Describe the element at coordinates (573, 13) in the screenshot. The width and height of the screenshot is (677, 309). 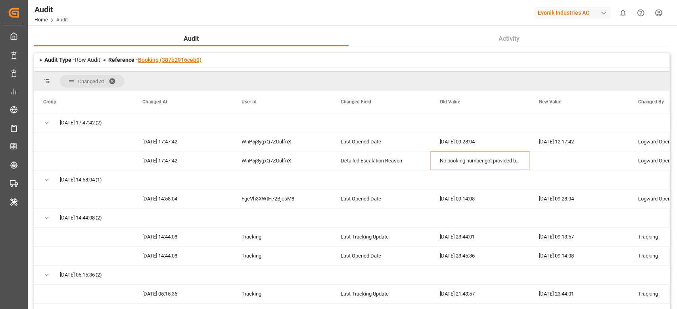
I see `div: Evonik Industries AG` at that location.